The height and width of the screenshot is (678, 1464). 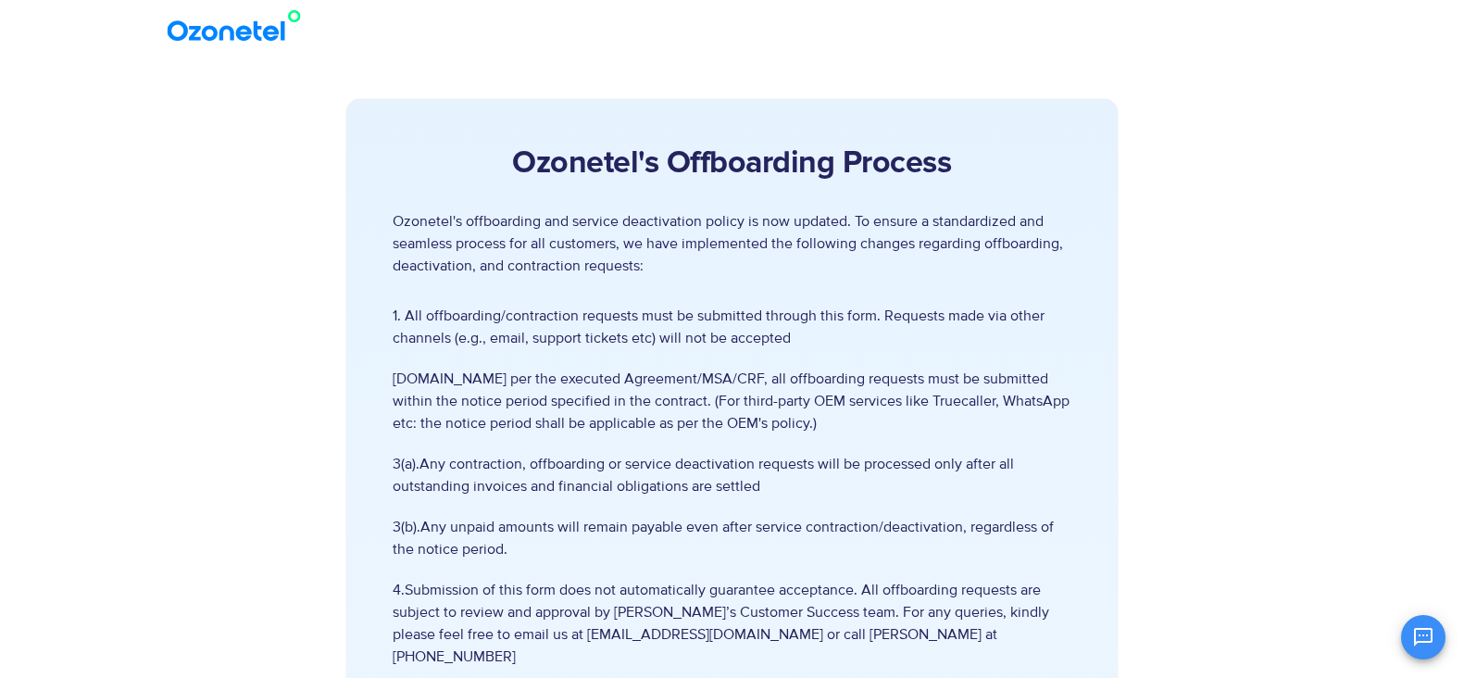 What do you see at coordinates (732, 164) in the screenshot?
I see `h2: Ozonetel's Offboarding Process` at bounding box center [732, 164].